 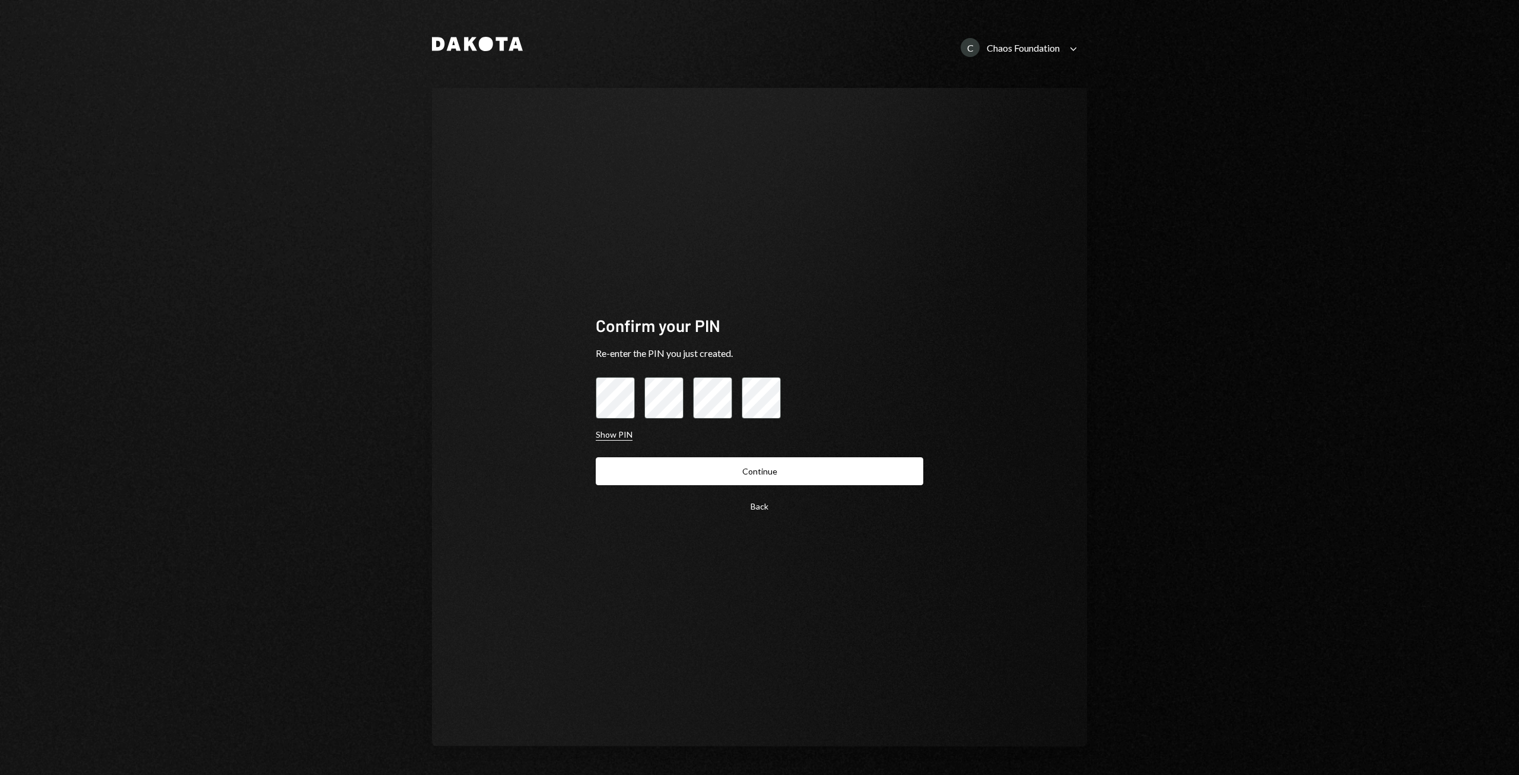 What do you see at coordinates (713, 398) in the screenshot?
I see `input: pin code 3 of 4` at bounding box center [713, 398].